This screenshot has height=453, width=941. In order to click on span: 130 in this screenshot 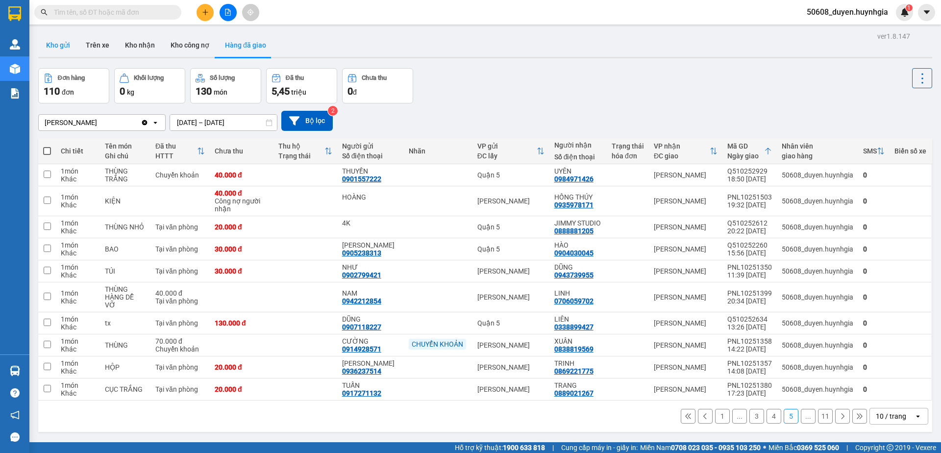, I will do `click(203, 91)`.